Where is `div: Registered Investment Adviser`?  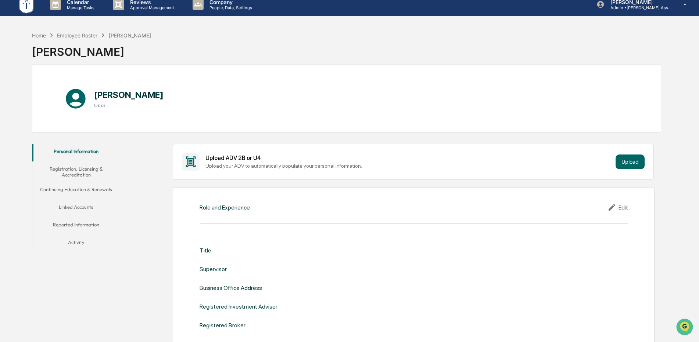
div: Registered Investment Adviser is located at coordinates (238, 307).